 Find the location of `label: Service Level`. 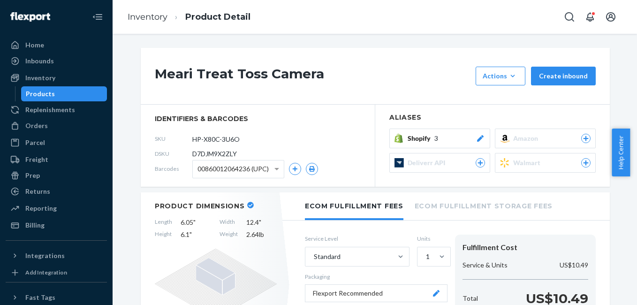

label: Service Level is located at coordinates (357, 238).